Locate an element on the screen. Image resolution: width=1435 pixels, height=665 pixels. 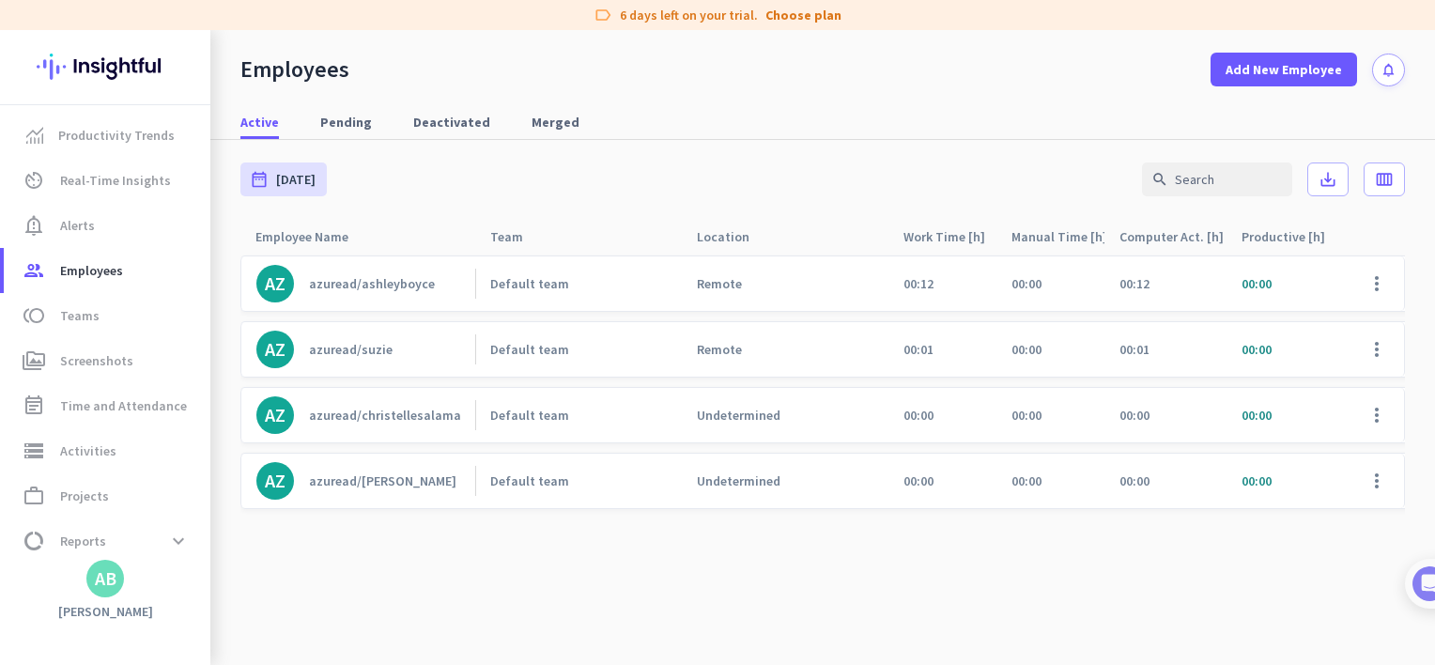
i: notification_important is located at coordinates (34, 225).